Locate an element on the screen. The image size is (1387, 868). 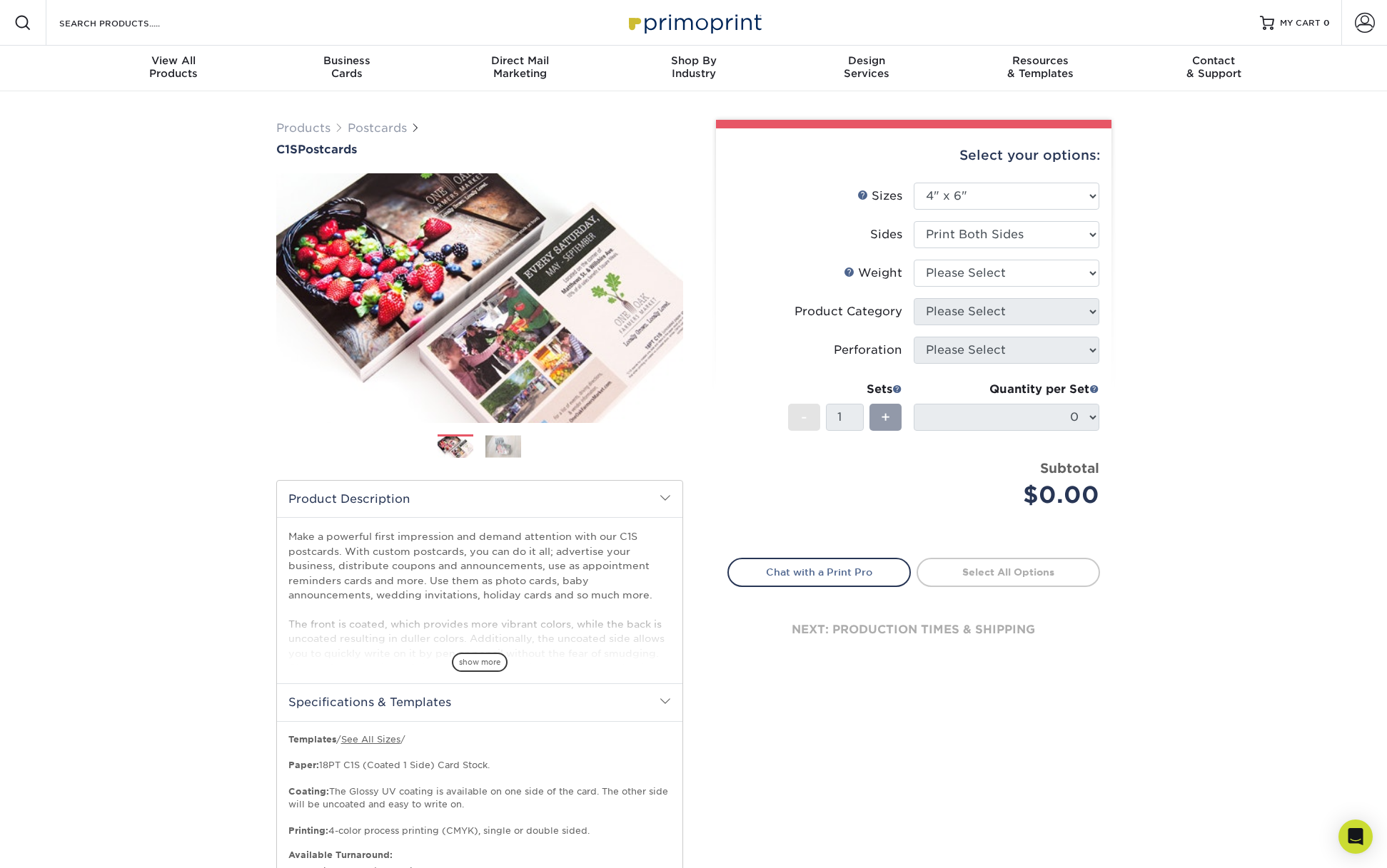
a: C1SPostcards is located at coordinates (479, 149).